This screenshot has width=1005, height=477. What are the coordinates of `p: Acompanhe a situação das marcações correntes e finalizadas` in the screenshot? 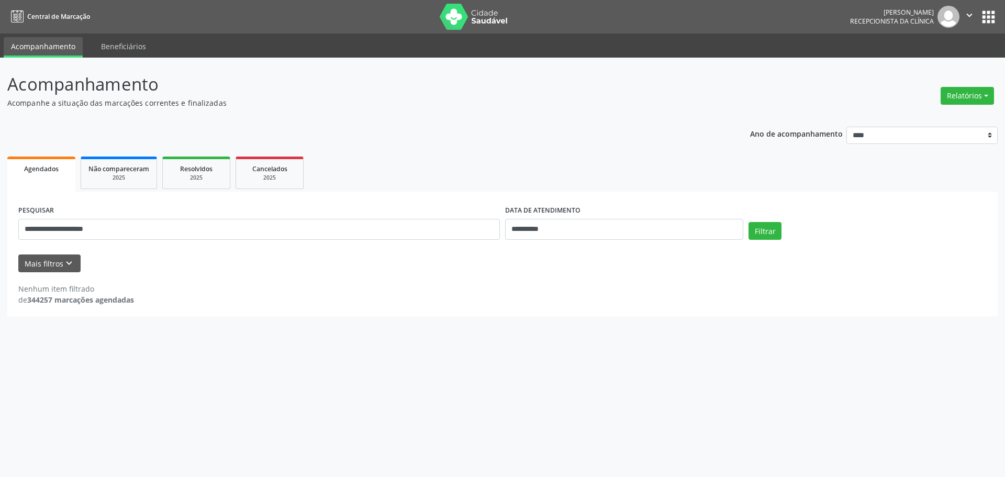 It's located at (354, 103).